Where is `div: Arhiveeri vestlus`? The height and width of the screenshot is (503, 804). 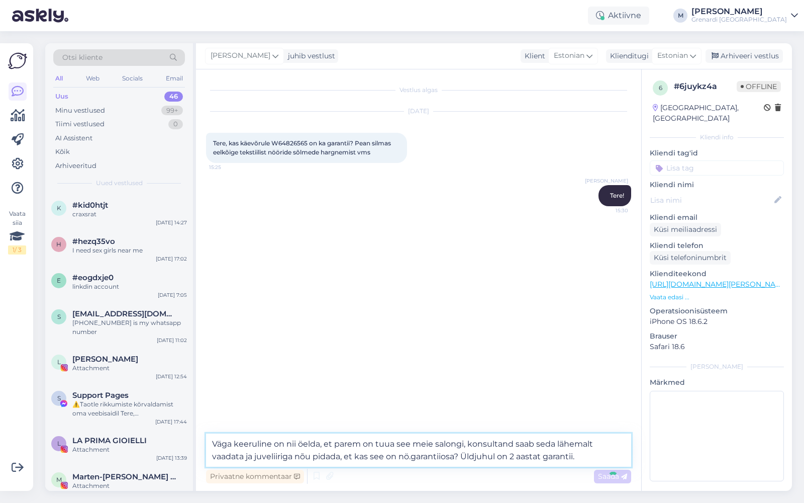
div: Arhiveeri vestlus is located at coordinates (744, 56).